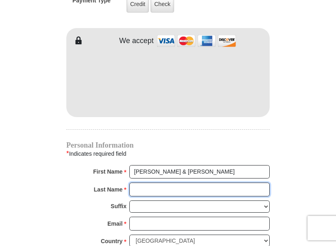  Describe the element at coordinates (136, 41) in the screenshot. I see `h4: We accept` at that location.